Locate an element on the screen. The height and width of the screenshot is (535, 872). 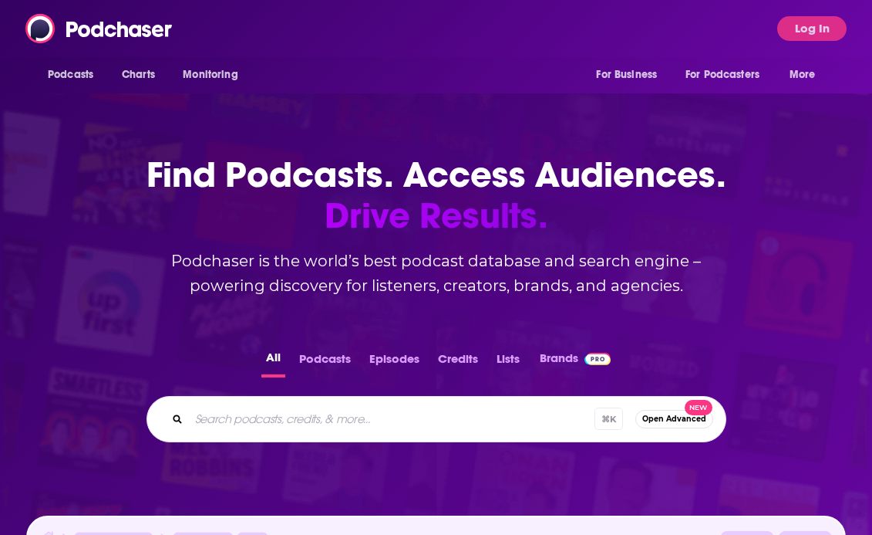
a: BrandsPodchaser Pro is located at coordinates (575, 362).